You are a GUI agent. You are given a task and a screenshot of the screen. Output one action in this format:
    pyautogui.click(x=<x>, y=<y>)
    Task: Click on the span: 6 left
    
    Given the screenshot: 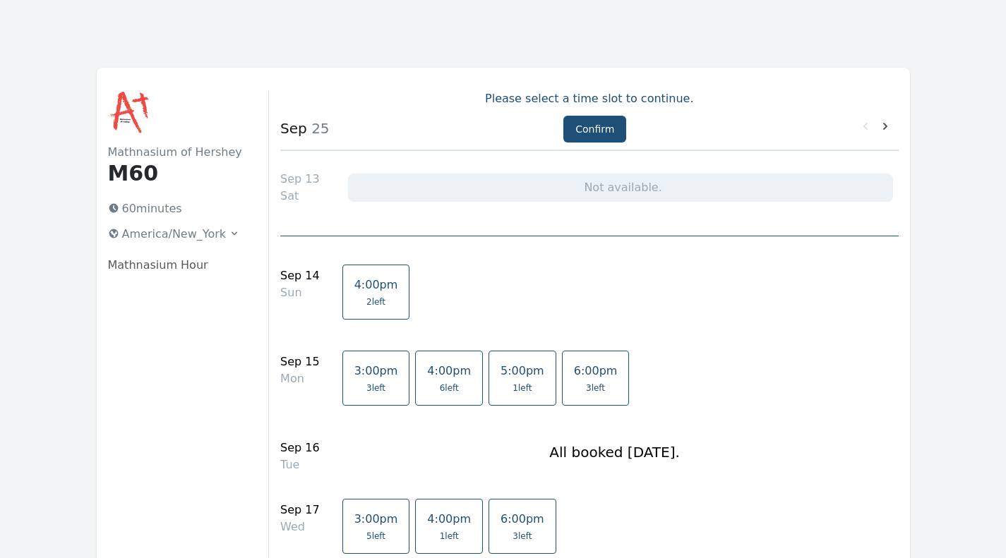 What is the action you would take?
    pyautogui.click(x=449, y=388)
    